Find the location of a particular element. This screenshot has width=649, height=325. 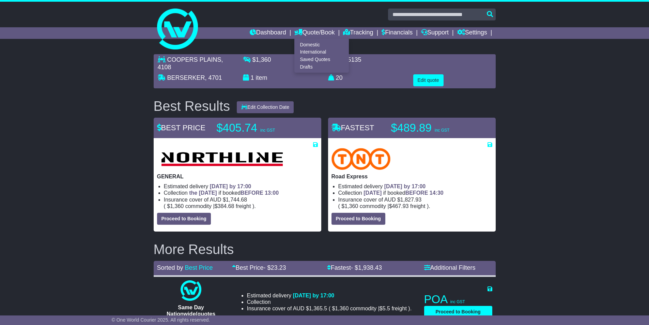

a: Support is located at coordinates (435, 33).